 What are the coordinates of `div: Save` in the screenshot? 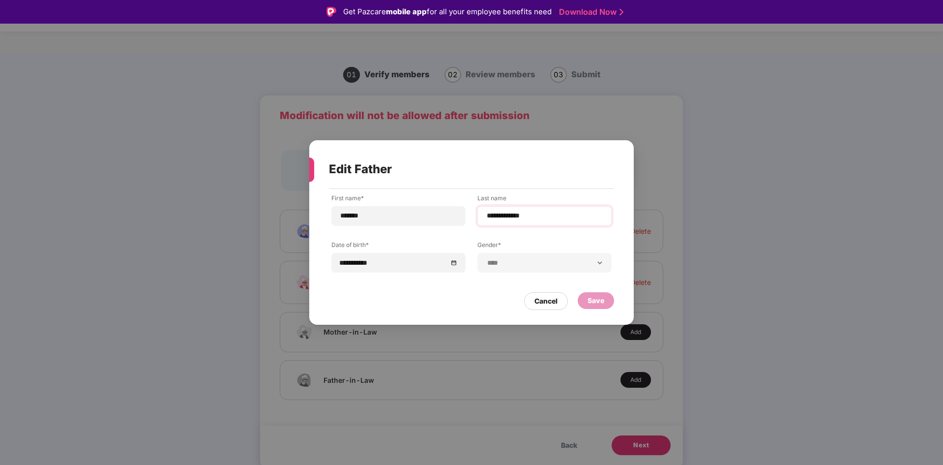 It's located at (596, 300).